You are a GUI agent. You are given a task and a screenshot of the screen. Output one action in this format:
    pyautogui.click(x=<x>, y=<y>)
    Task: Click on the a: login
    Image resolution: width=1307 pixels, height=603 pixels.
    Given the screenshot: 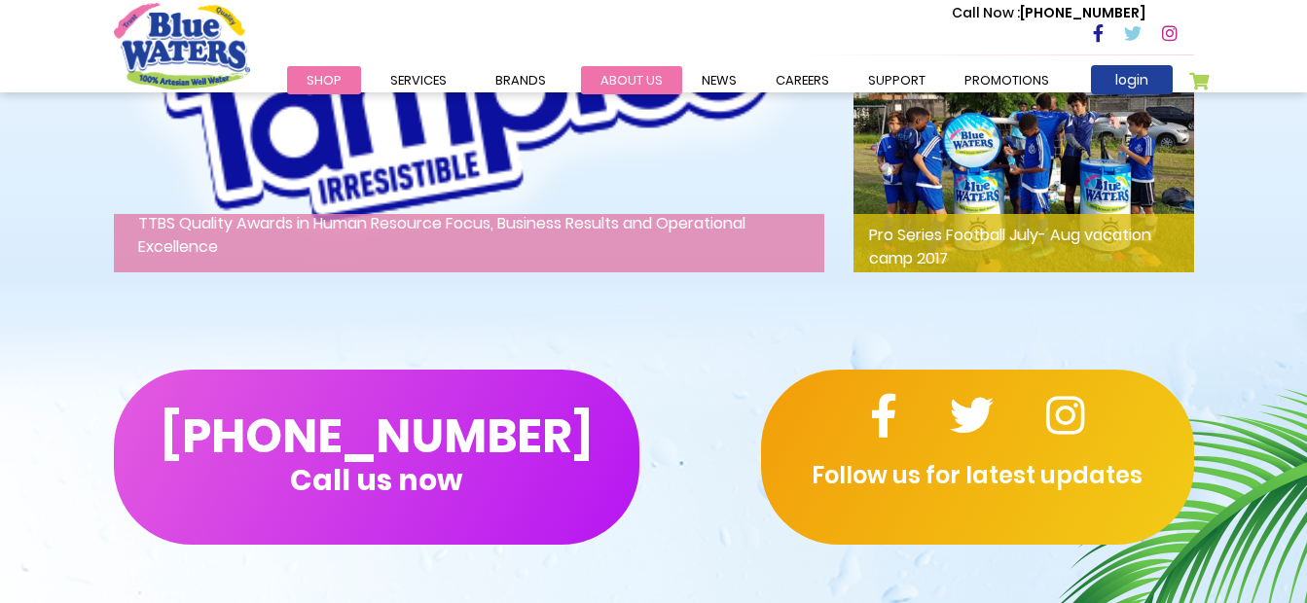 What is the action you would take?
    pyautogui.click(x=1132, y=80)
    